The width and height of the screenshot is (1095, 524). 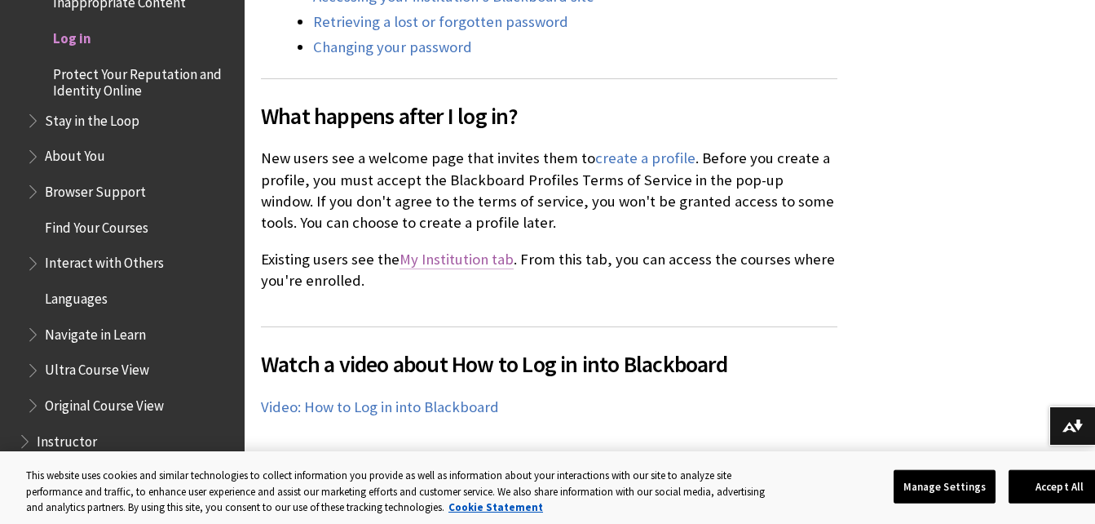 I want to click on span: Protect Your Reputation and Identity Online, so click(x=143, y=79).